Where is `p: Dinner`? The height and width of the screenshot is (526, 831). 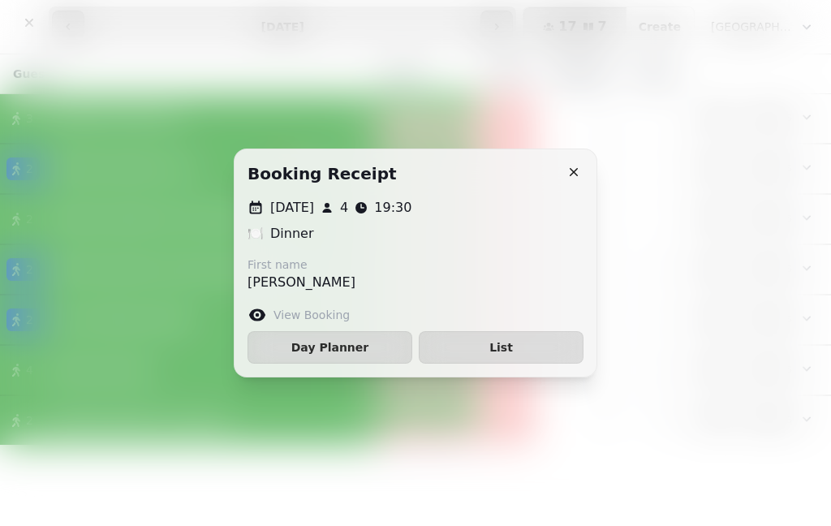 p: Dinner is located at coordinates (292, 234).